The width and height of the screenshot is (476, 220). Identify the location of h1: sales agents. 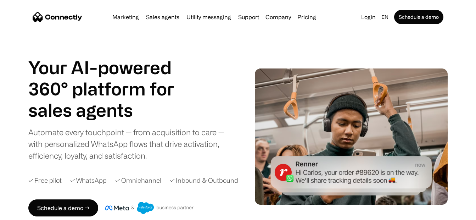
(110, 110).